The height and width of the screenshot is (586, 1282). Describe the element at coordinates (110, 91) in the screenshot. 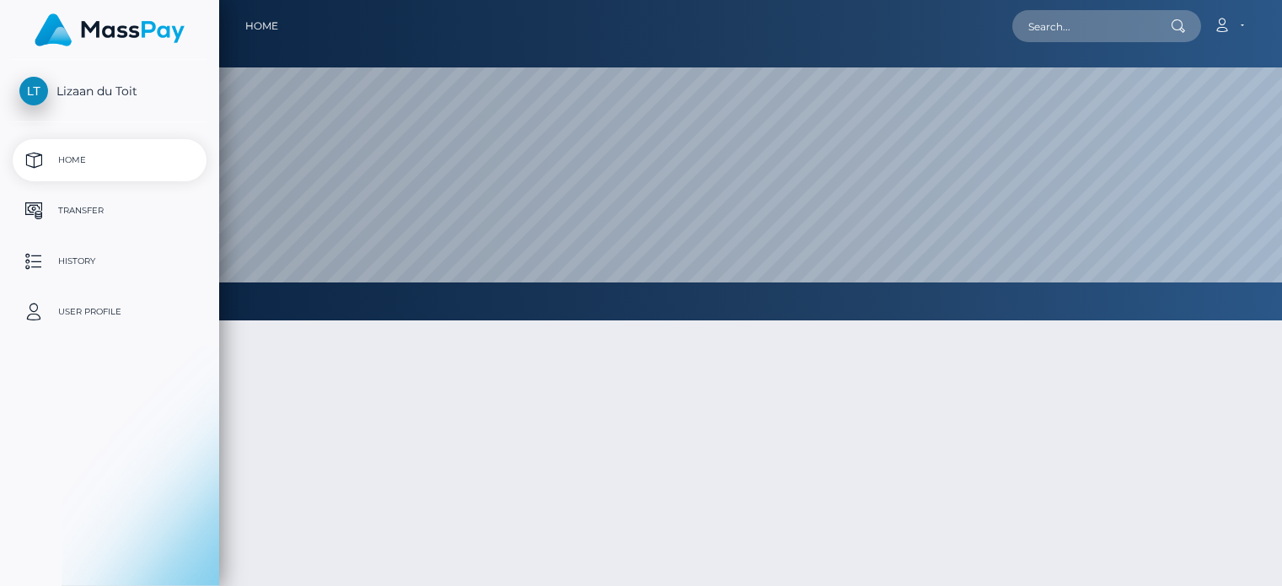

I see `span: Lizaan du Toit` at that location.